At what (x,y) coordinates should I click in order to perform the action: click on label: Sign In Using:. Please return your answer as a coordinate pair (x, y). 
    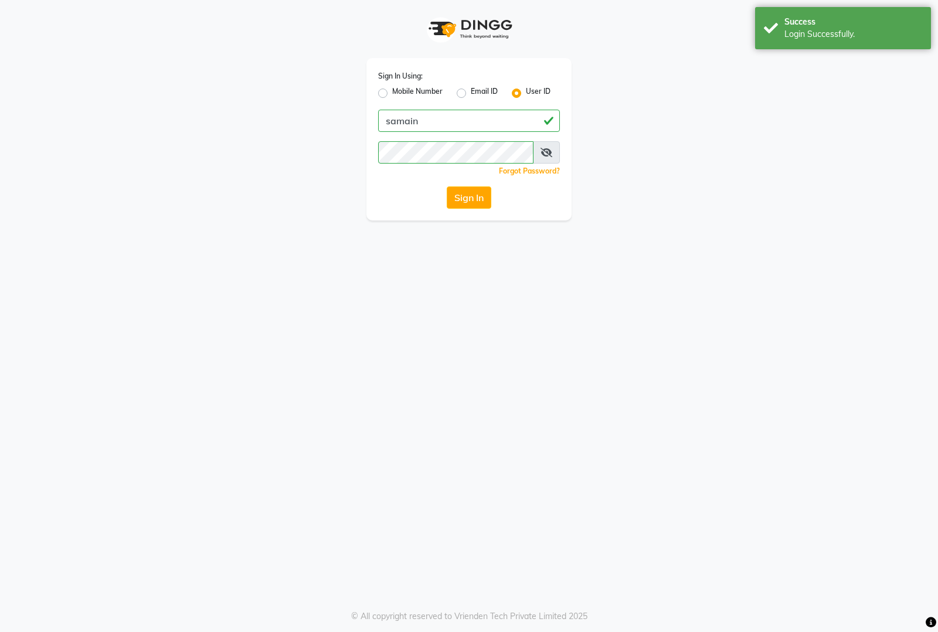
    Looking at the image, I should click on (400, 76).